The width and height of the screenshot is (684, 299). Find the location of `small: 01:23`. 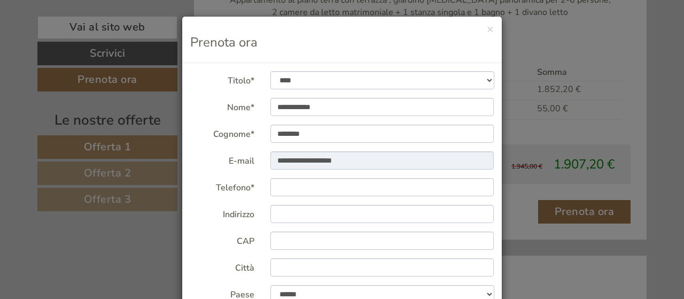

small: 01:23 is located at coordinates (89, 56).